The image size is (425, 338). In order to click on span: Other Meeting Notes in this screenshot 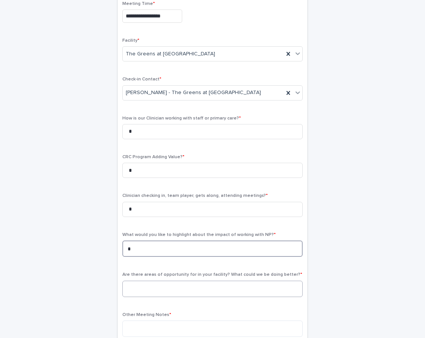, I will do `click(147, 314)`.